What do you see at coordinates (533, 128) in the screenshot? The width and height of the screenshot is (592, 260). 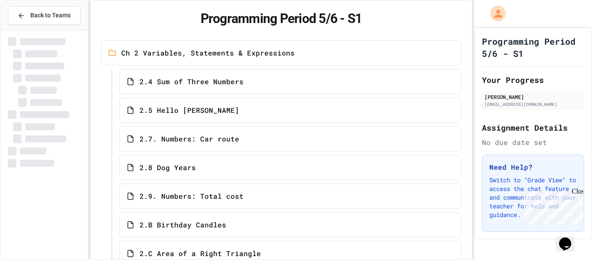 I see `h2: Assignment Details` at bounding box center [533, 128].